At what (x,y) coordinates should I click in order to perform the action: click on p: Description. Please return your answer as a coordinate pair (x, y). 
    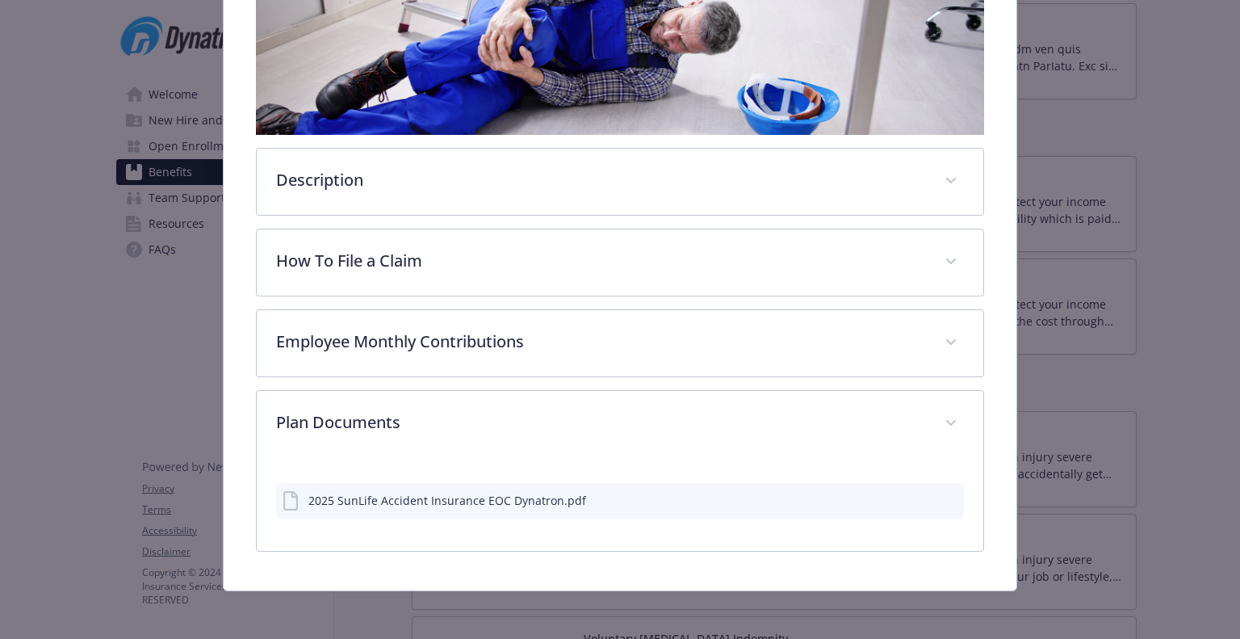
    Looking at the image, I should click on (600, 180).